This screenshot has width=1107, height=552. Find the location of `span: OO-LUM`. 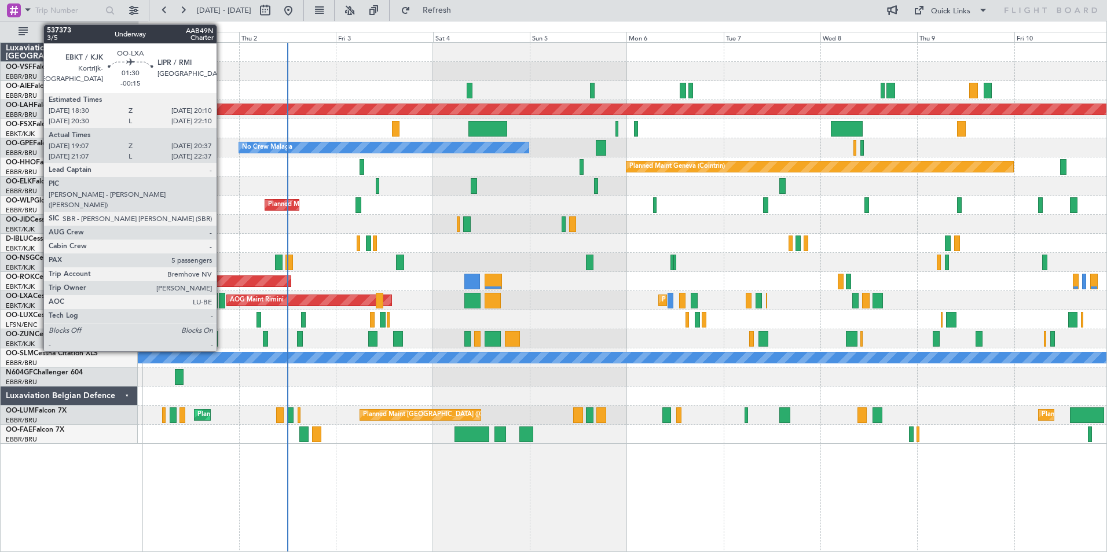

span: OO-LUM is located at coordinates (20, 411).